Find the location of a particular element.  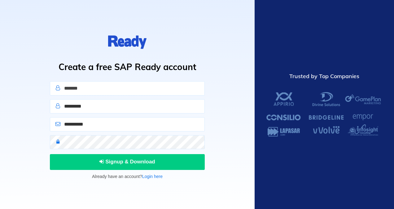

img: SAP Ready Customers is located at coordinates (324, 114).